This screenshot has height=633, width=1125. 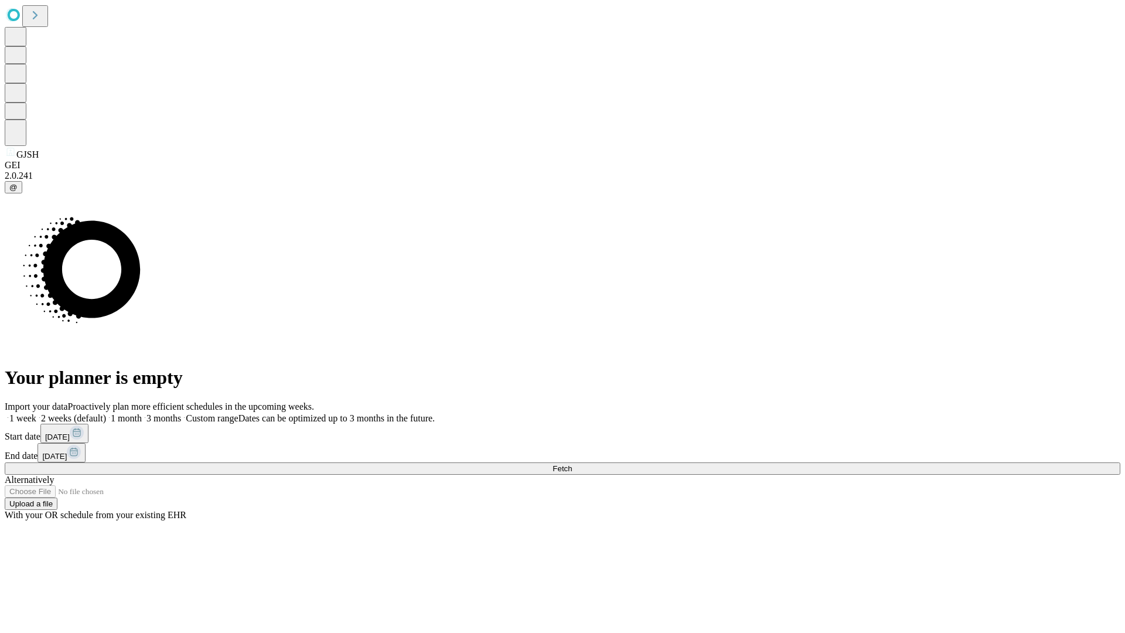 What do you see at coordinates (163, 418) in the screenshot?
I see `span: 3 months` at bounding box center [163, 418].